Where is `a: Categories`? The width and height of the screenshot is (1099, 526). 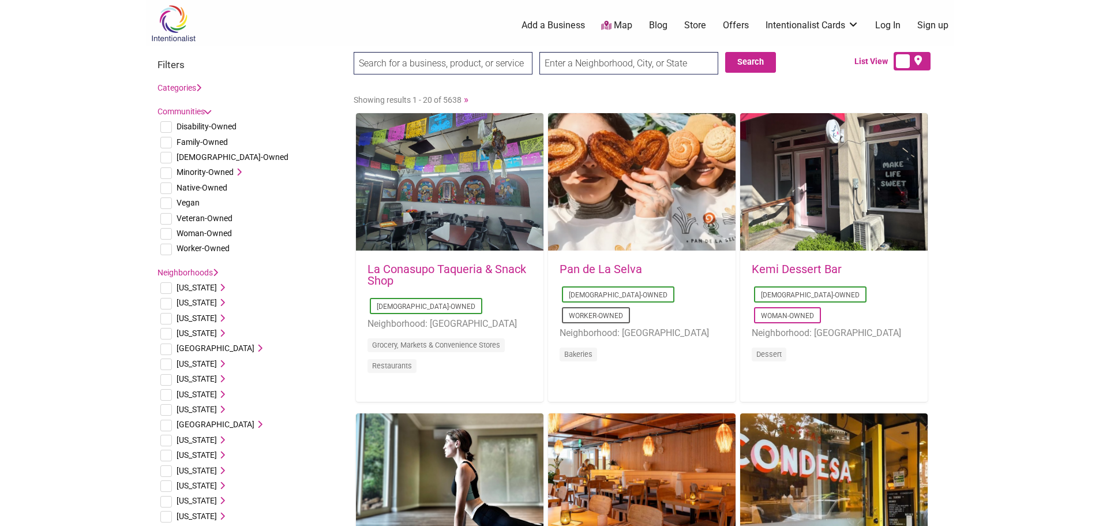 a: Categories is located at coordinates (179, 88).